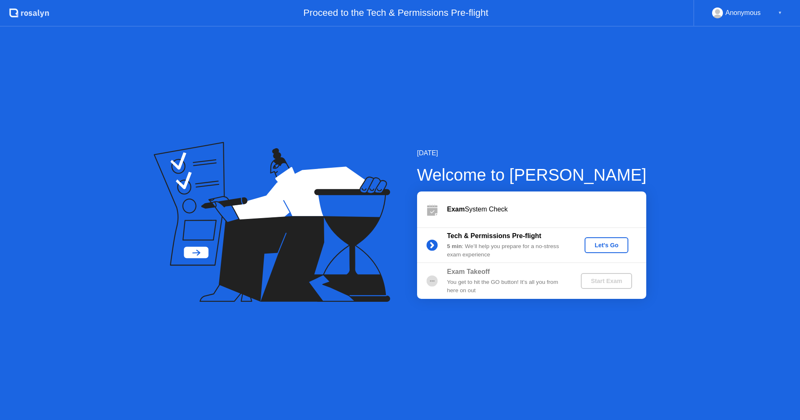 The image size is (800, 420). Describe the element at coordinates (494, 236) in the screenshot. I see `b: Tech & Permissions Pre-flight` at that location.